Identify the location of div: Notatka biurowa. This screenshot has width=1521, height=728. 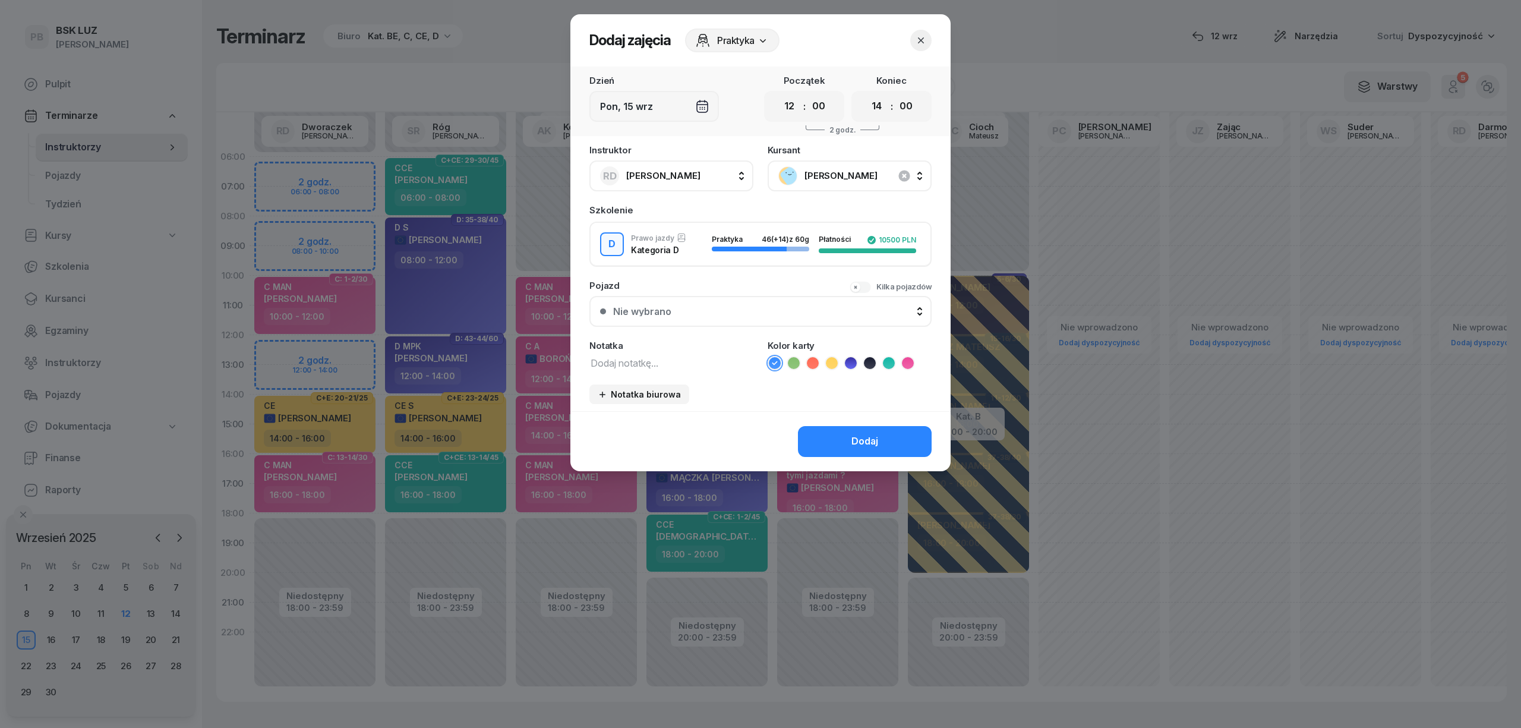
(639, 394).